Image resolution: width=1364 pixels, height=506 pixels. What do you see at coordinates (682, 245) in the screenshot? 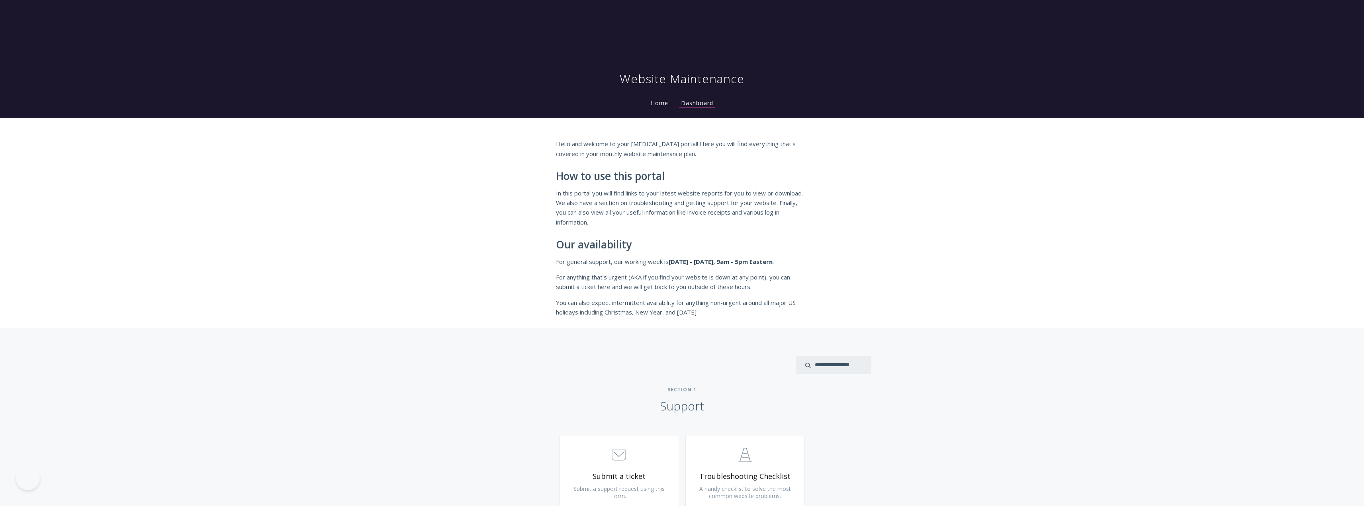
I see `h2: Our availability` at bounding box center [682, 245].